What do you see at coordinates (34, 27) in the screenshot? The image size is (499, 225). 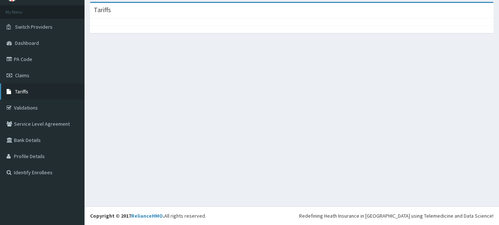 I see `span: Switch Providers` at bounding box center [34, 27].